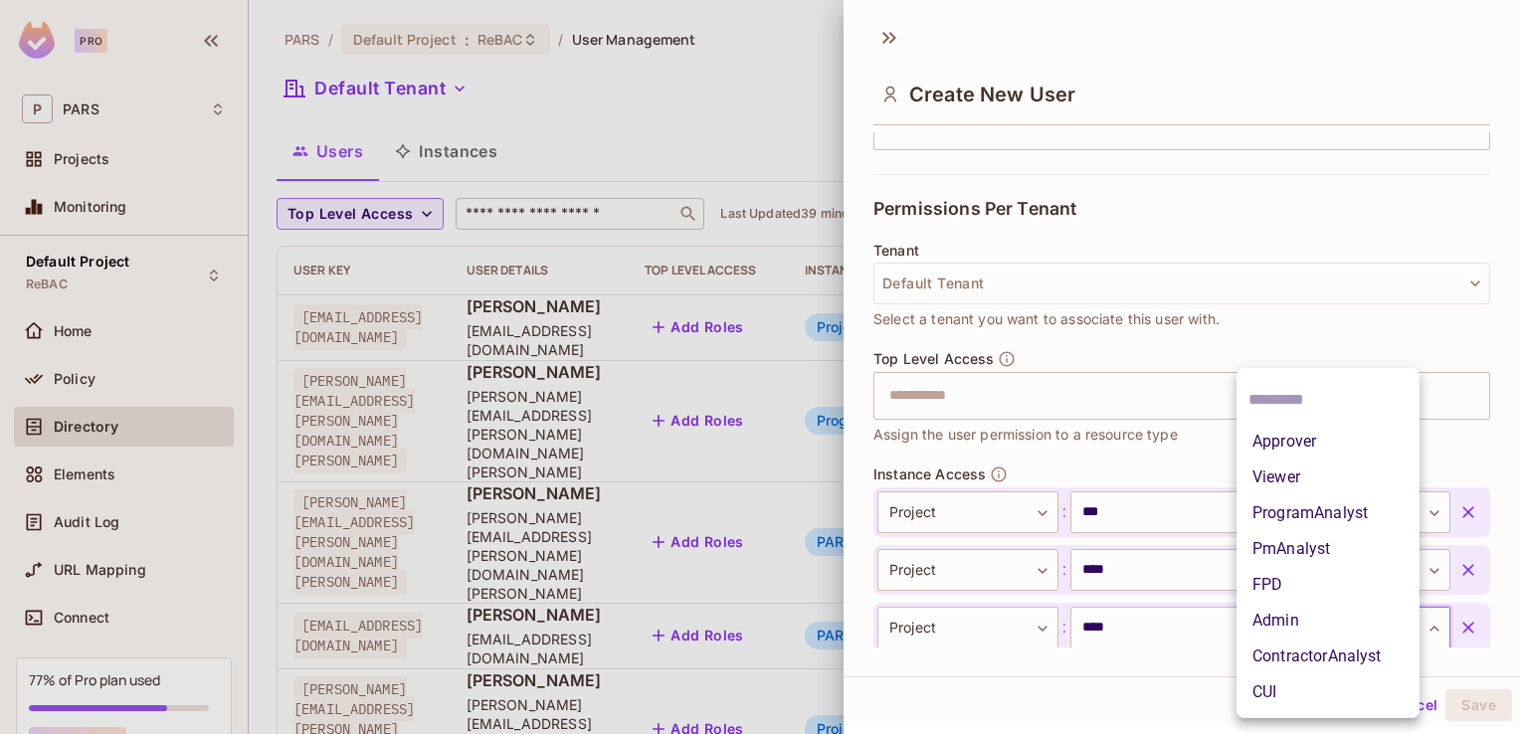  I want to click on li: Approver, so click(1328, 442).